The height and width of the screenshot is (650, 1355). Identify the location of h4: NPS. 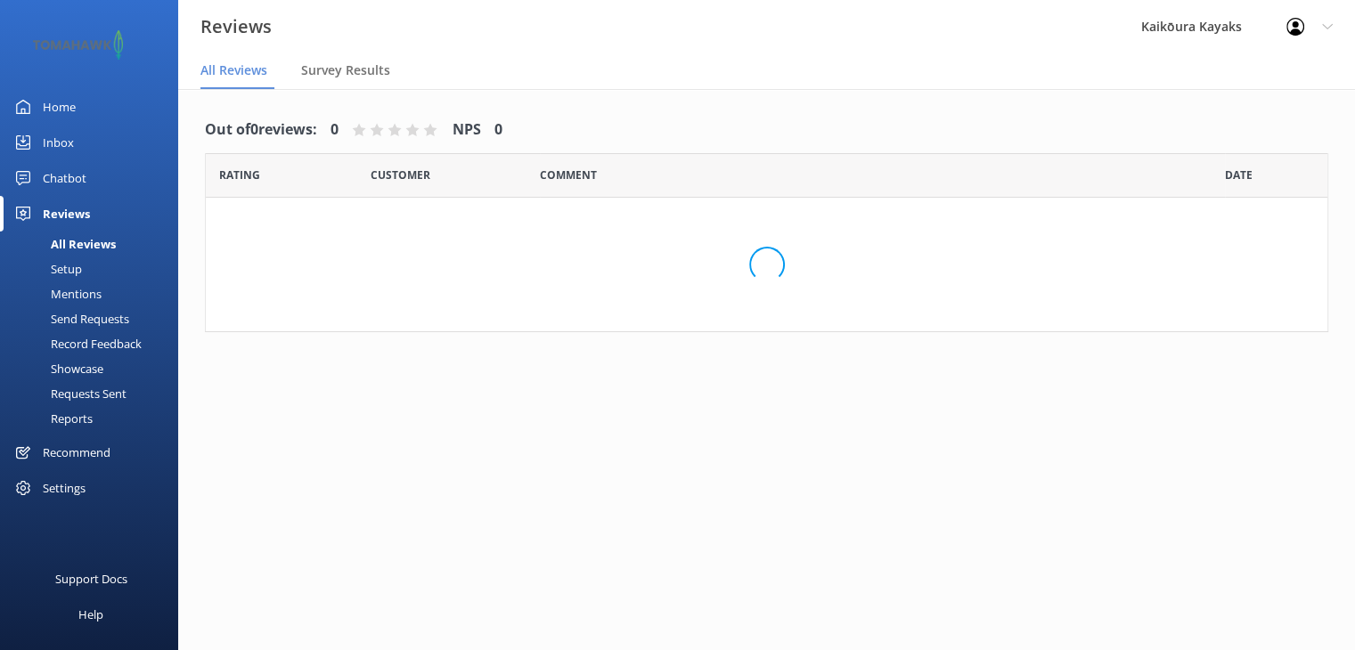
(467, 130).